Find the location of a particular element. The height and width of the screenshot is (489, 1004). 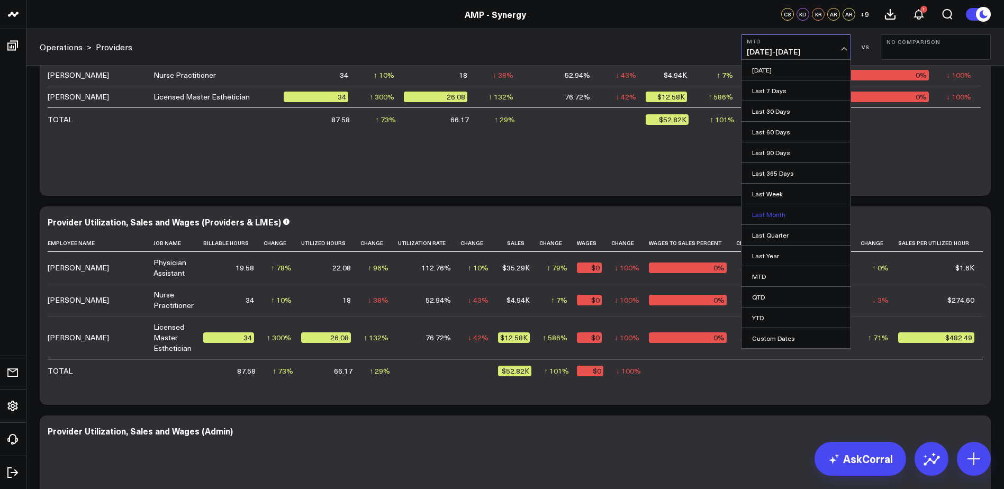

a: Last 60 Days is located at coordinates (796, 132).